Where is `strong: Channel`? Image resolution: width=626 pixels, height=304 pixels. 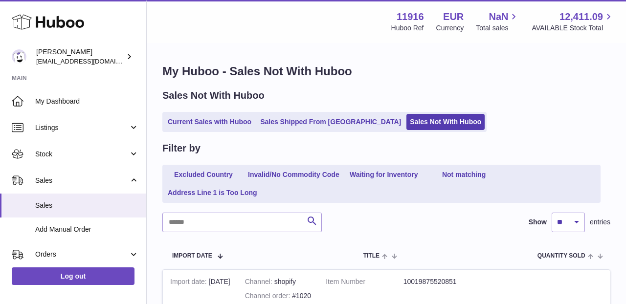
strong: Channel is located at coordinates (260, 283).